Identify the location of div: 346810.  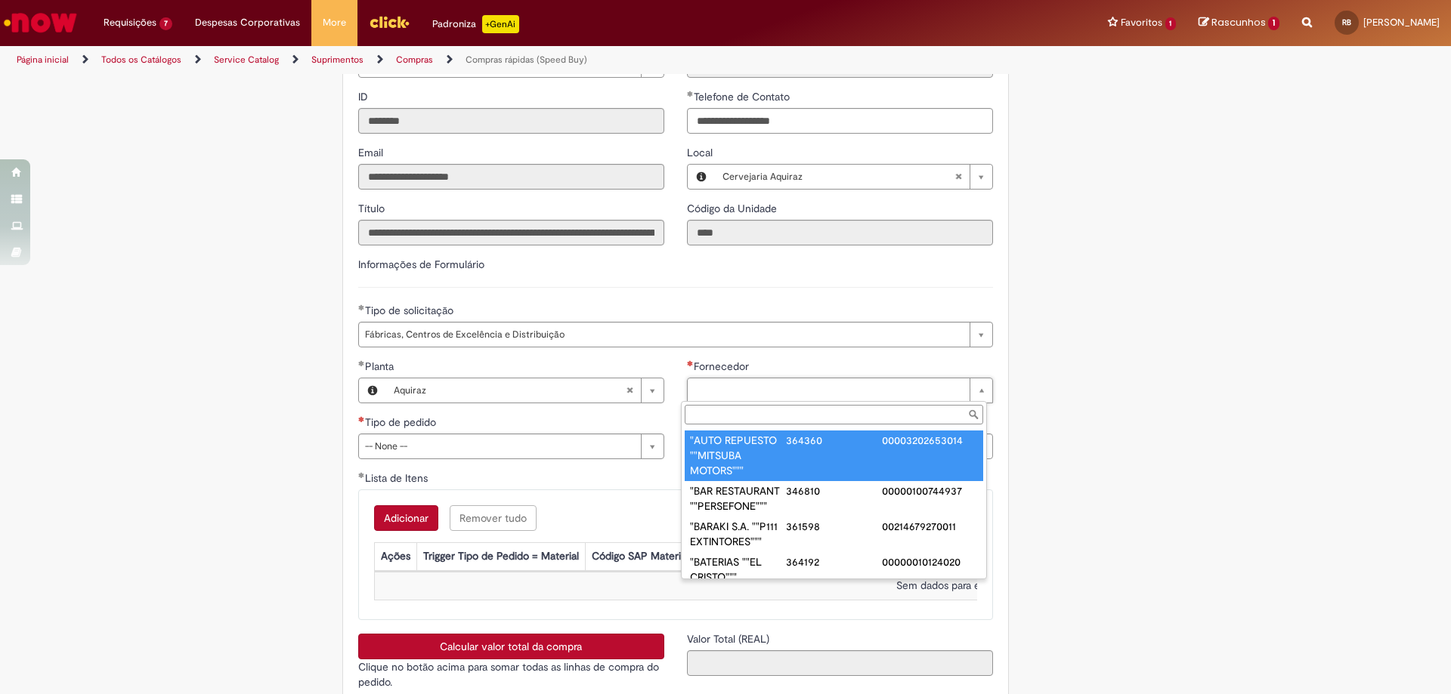
(834, 491).